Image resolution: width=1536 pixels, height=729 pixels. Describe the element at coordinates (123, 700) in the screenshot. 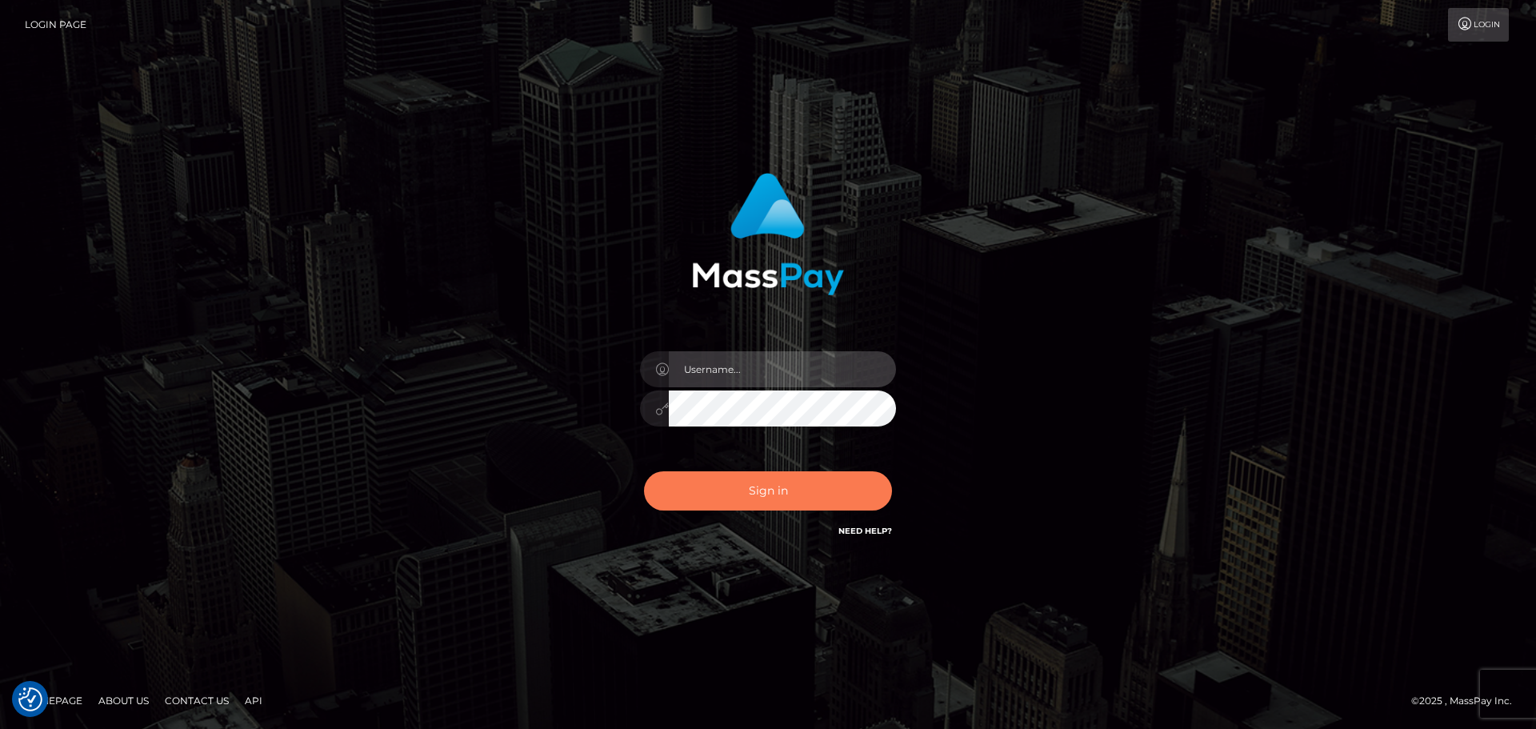

I see `a: About Us` at that location.